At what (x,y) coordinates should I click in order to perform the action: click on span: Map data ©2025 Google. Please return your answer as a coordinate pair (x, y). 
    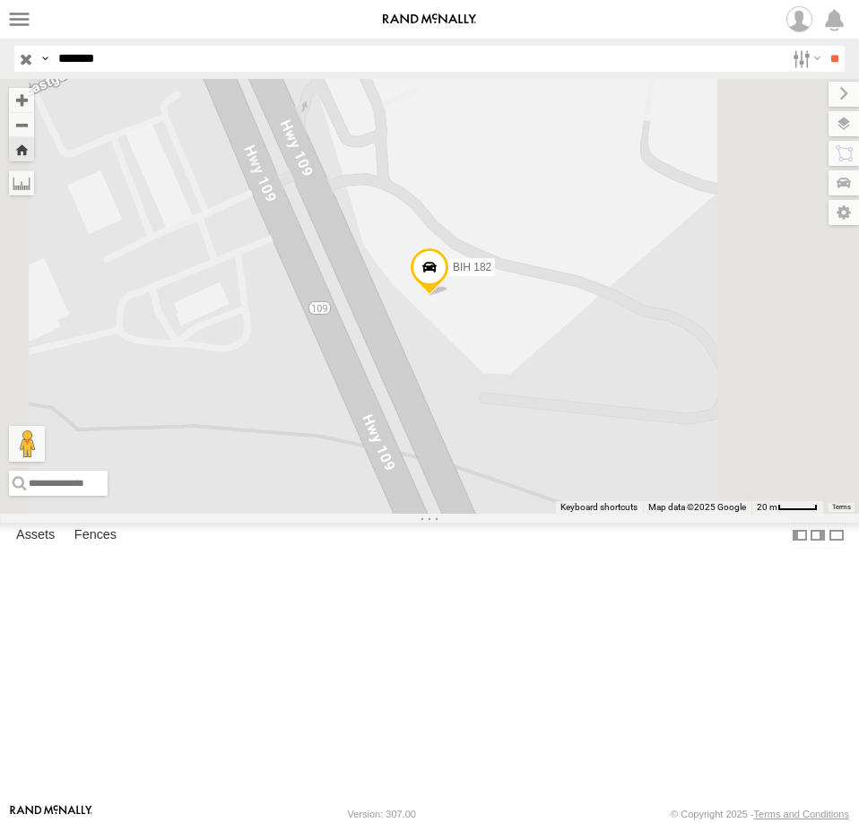
    Looking at the image, I should click on (697, 507).